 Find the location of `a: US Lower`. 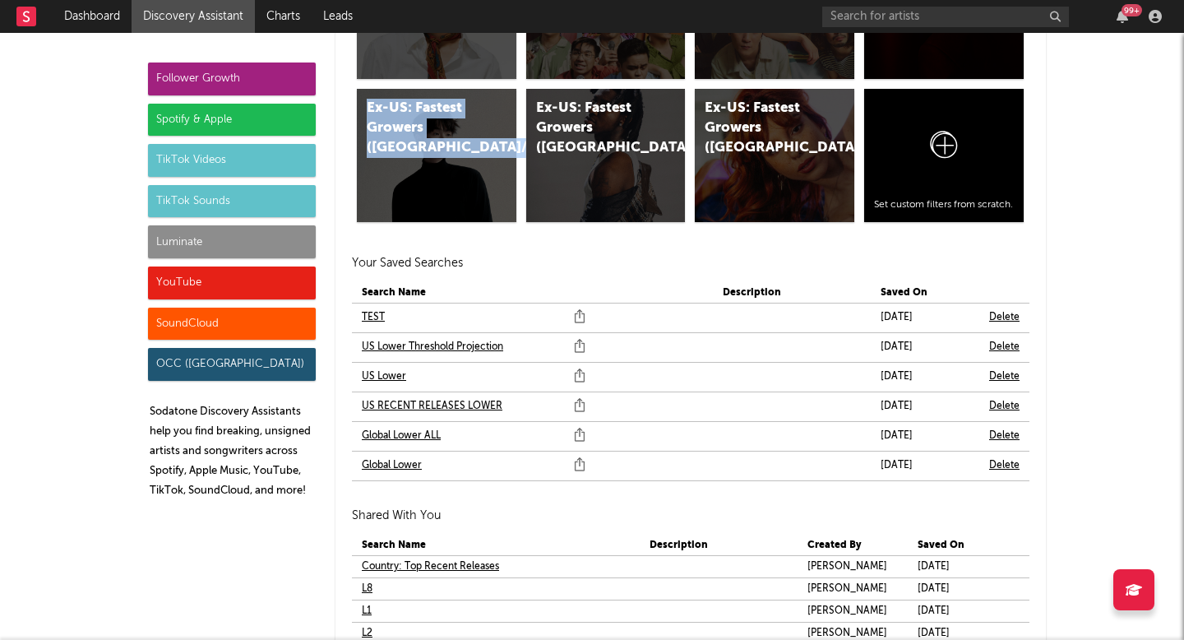

a: US Lower is located at coordinates (384, 376).